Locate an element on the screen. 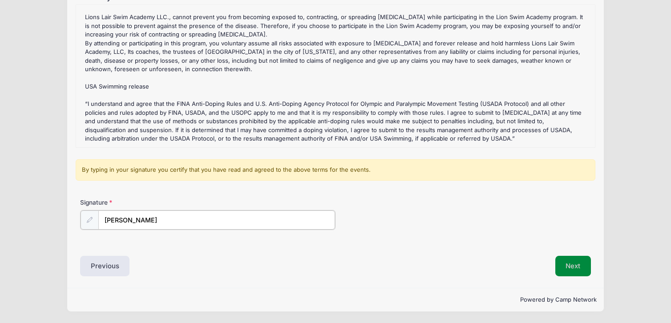 This screenshot has width=671, height=323. label: Signature is located at coordinates (144, 203).